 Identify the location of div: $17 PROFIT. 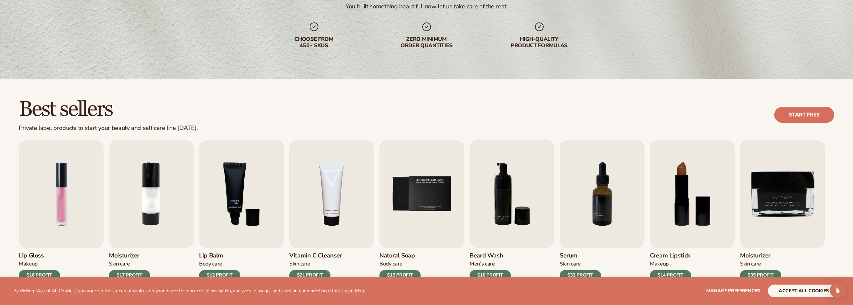
(129, 276).